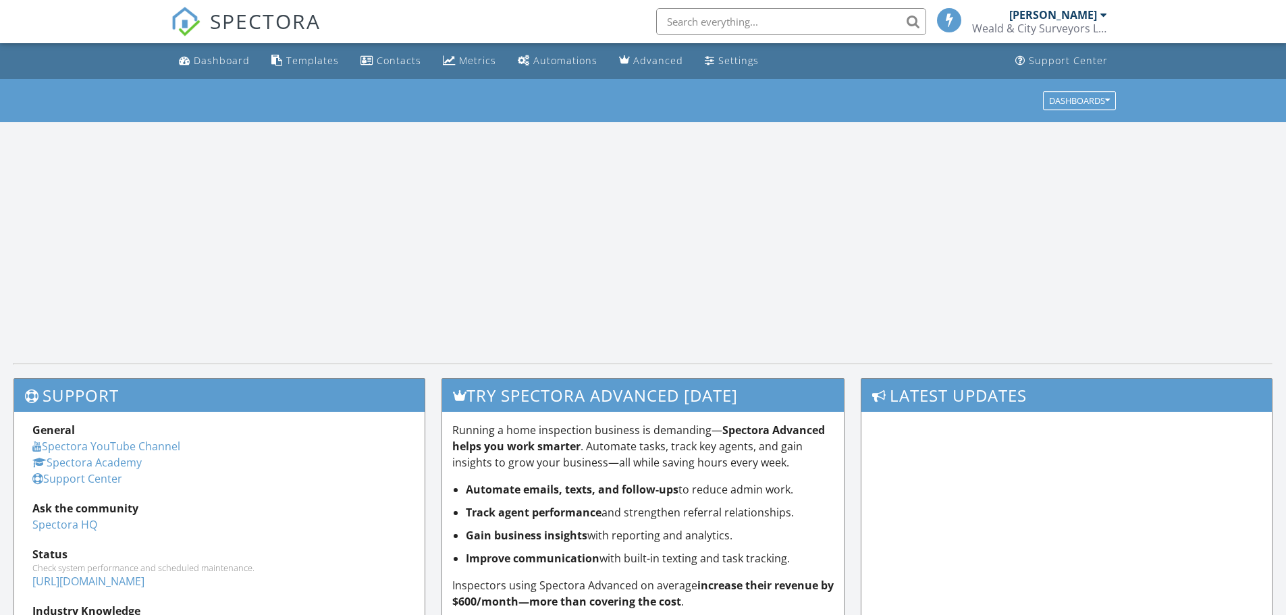 This screenshot has width=1286, height=615. Describe the element at coordinates (305, 61) in the screenshot. I see `a: Templates` at that location.